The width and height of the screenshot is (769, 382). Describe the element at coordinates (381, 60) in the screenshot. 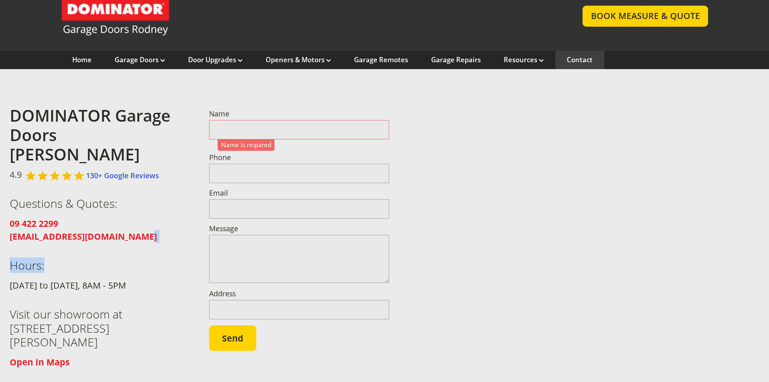

I see `a: Garage Remotes` at that location.